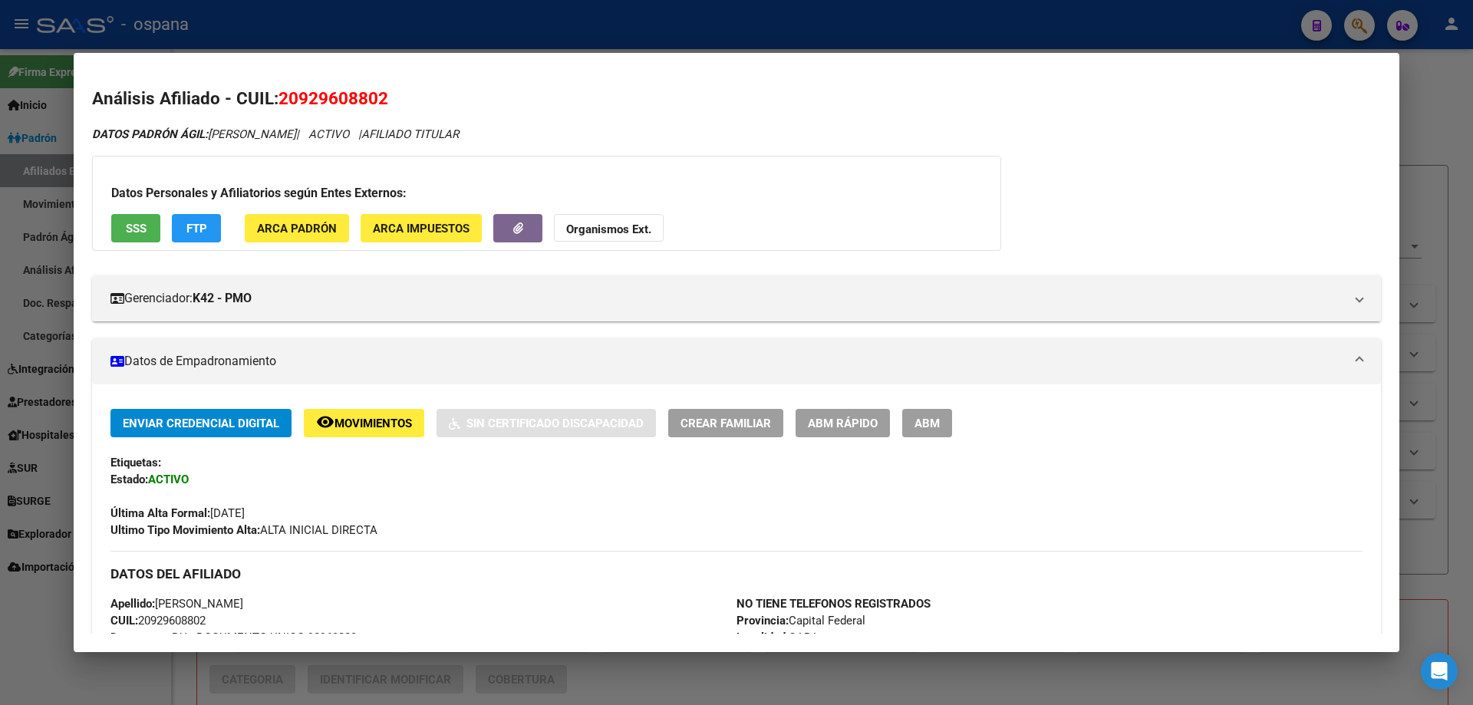 This screenshot has height=705, width=1473. I want to click on span: Movimientos, so click(373, 424).